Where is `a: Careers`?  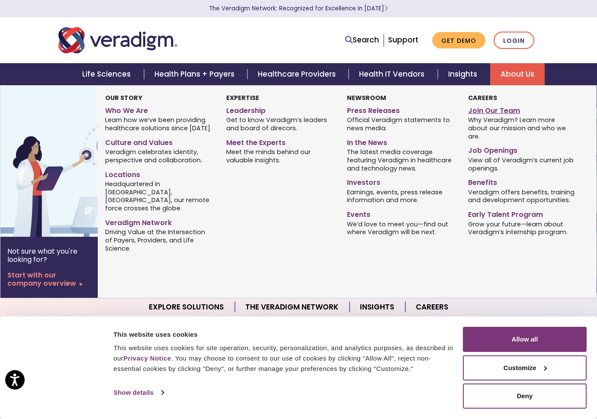 a: Careers is located at coordinates (432, 307).